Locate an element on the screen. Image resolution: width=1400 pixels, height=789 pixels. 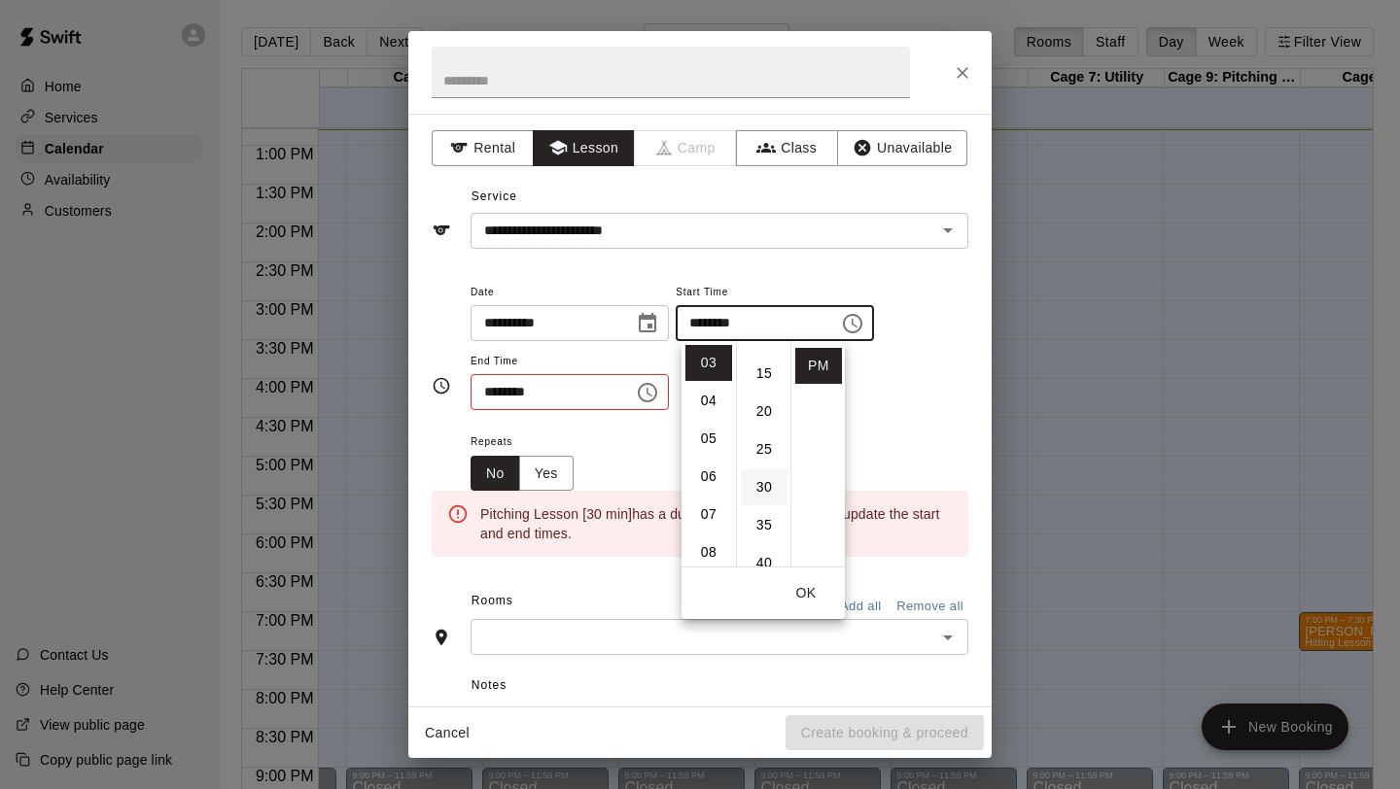
li: 6 hours is located at coordinates (709, 476).